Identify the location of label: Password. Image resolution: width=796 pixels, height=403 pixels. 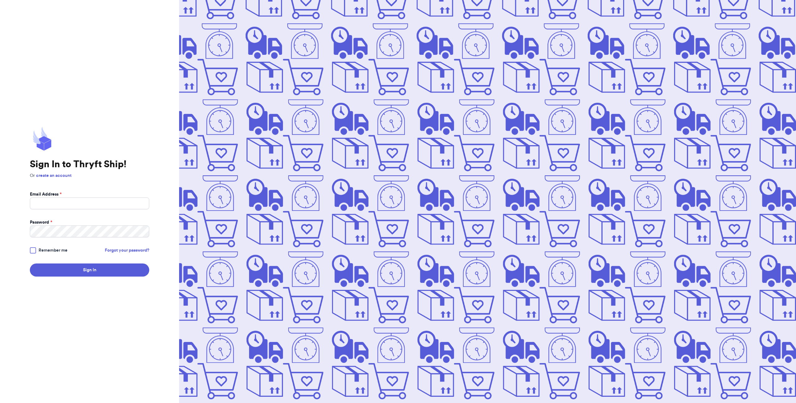
(41, 222).